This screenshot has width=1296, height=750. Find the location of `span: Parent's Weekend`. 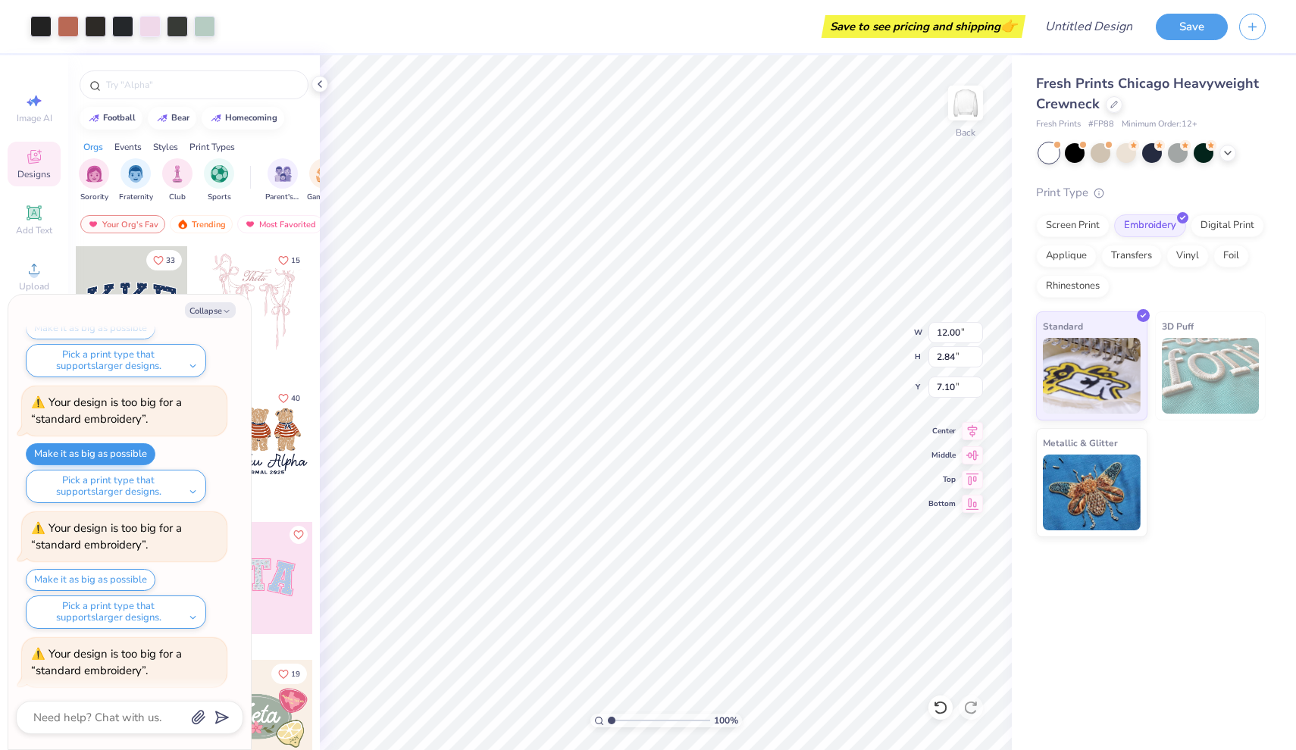

span: Parent's Weekend is located at coordinates (283, 197).